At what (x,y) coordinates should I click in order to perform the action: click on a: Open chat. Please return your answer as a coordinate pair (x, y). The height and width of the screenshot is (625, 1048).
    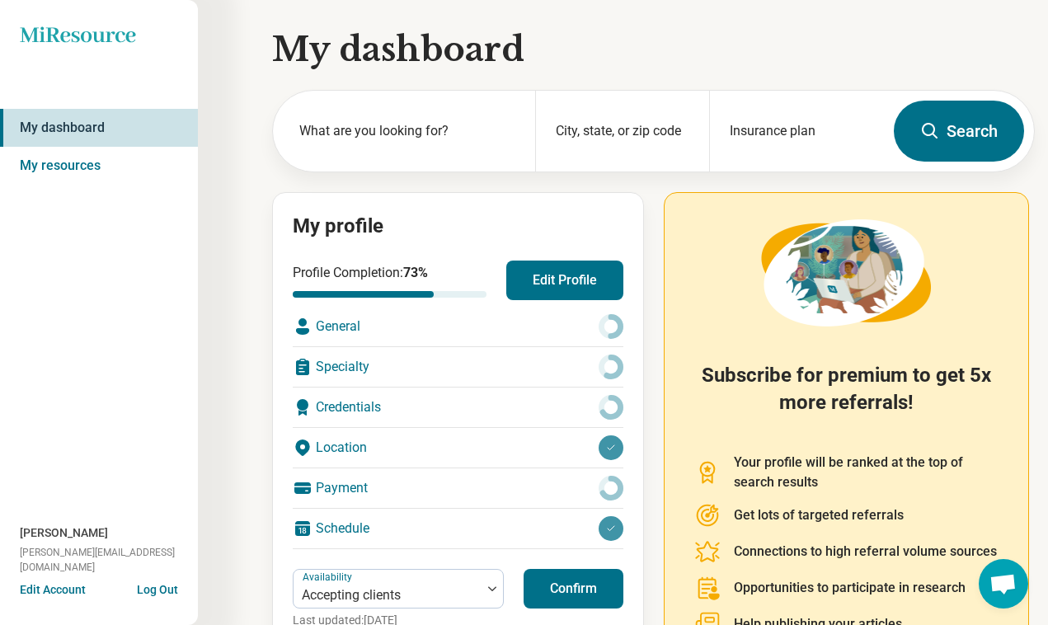
    Looking at the image, I should click on (1004, 584).